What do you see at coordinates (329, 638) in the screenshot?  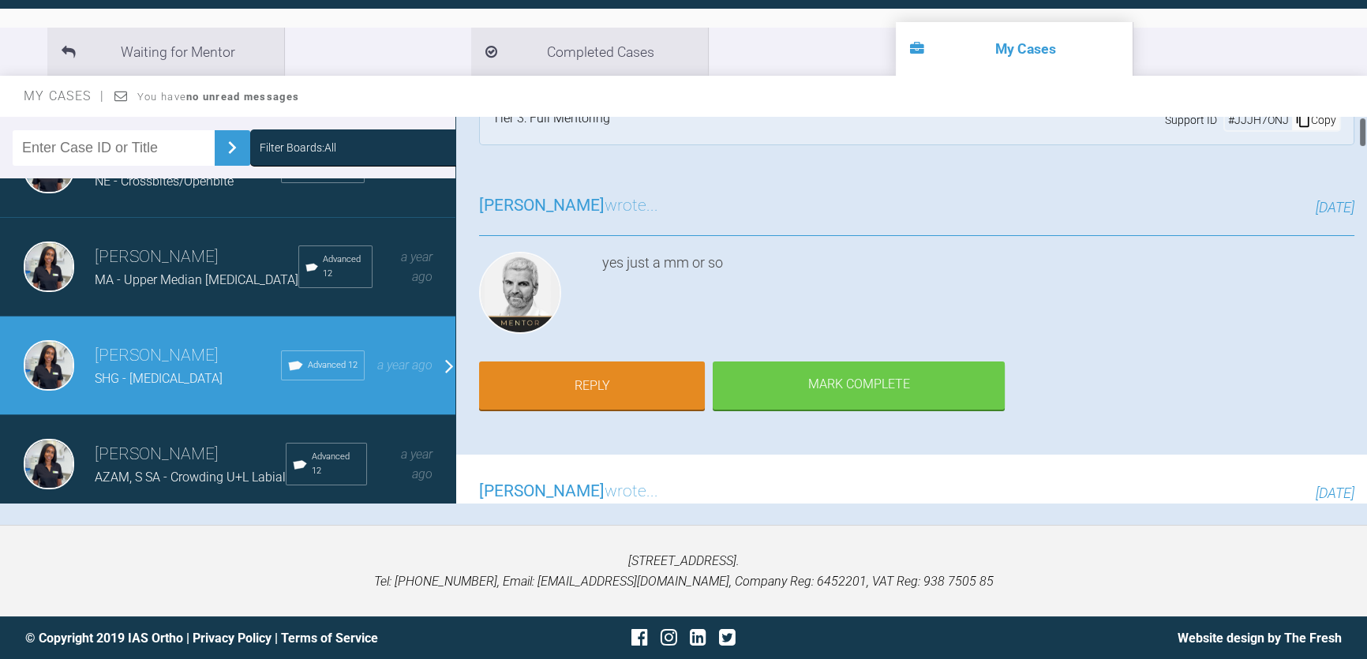 I see `a: Terms of Service` at bounding box center [329, 638].